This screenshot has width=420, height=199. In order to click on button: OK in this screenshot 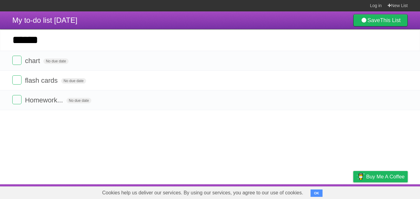, I will do `click(316, 193)`.